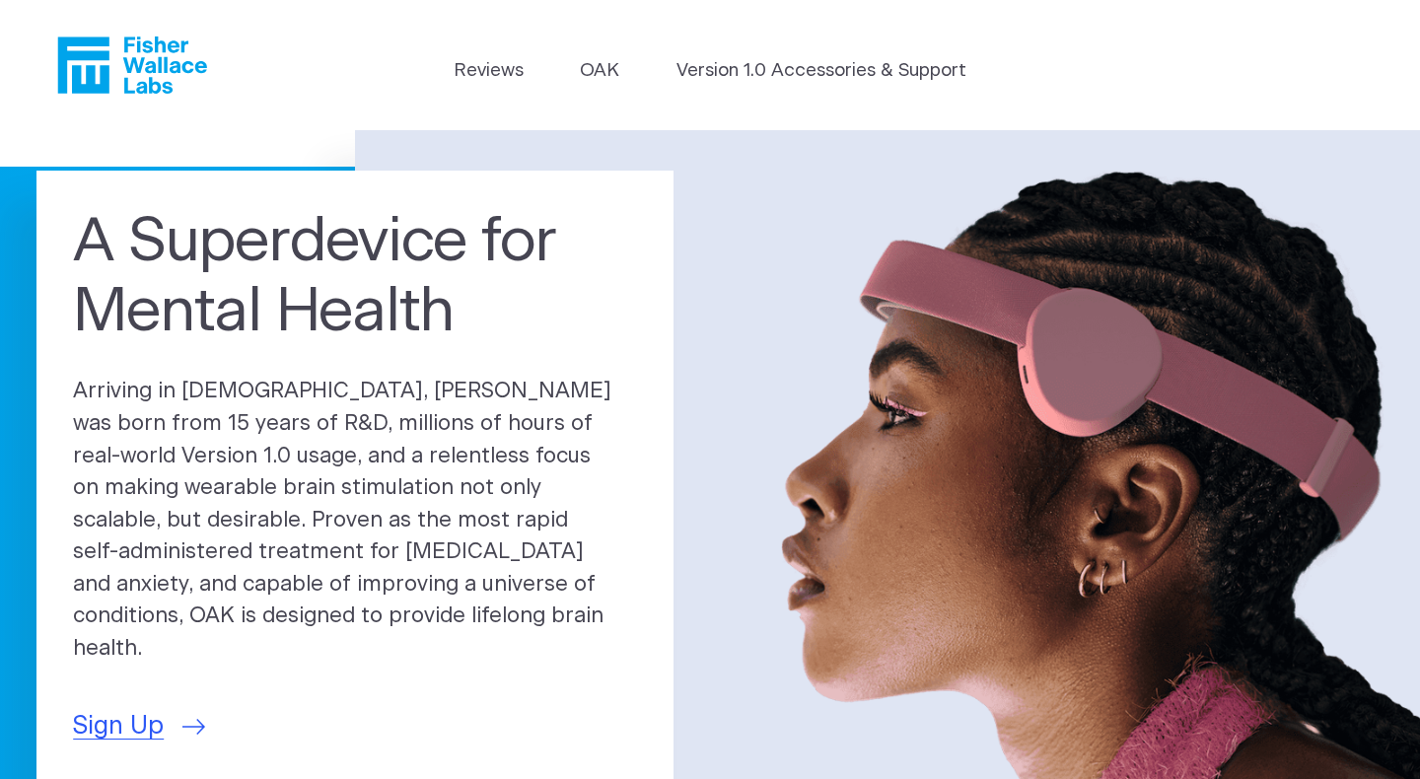 The image size is (1420, 779). Describe the element at coordinates (821, 71) in the screenshot. I see `a: Version 1.0 Accessories & Support` at that location.